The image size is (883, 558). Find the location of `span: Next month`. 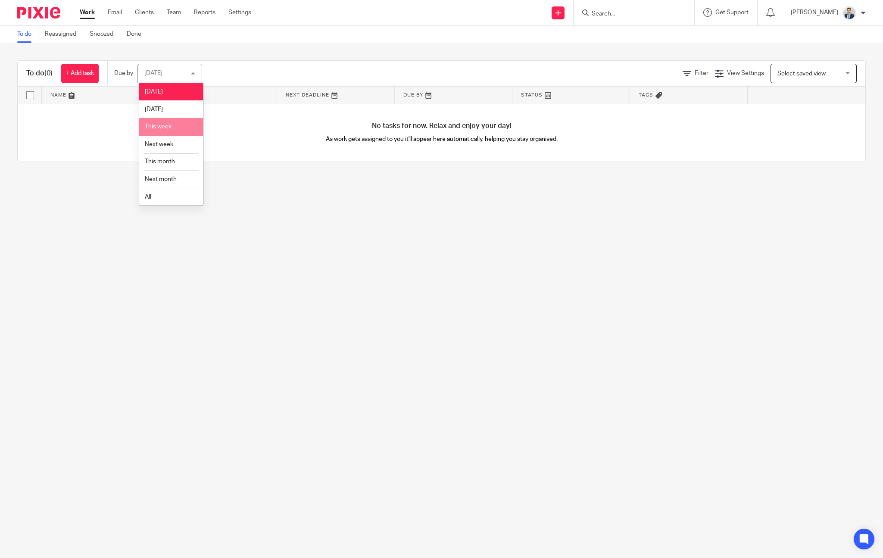

span: Next month is located at coordinates (161, 179).